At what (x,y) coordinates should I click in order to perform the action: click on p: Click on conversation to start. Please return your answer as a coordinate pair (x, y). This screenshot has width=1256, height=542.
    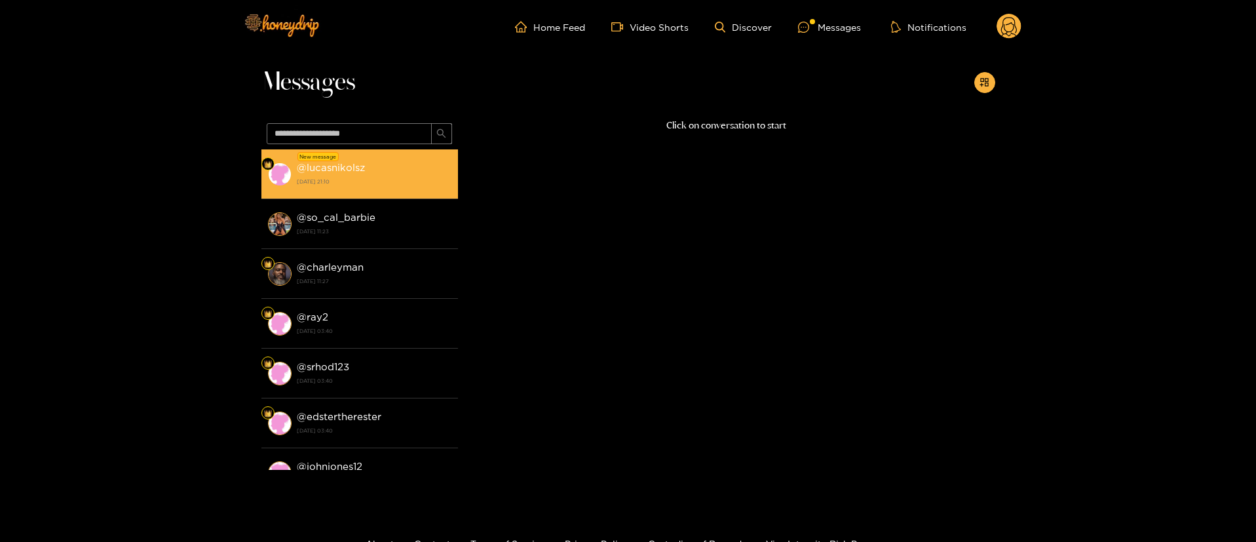
    Looking at the image, I should click on (727, 125).